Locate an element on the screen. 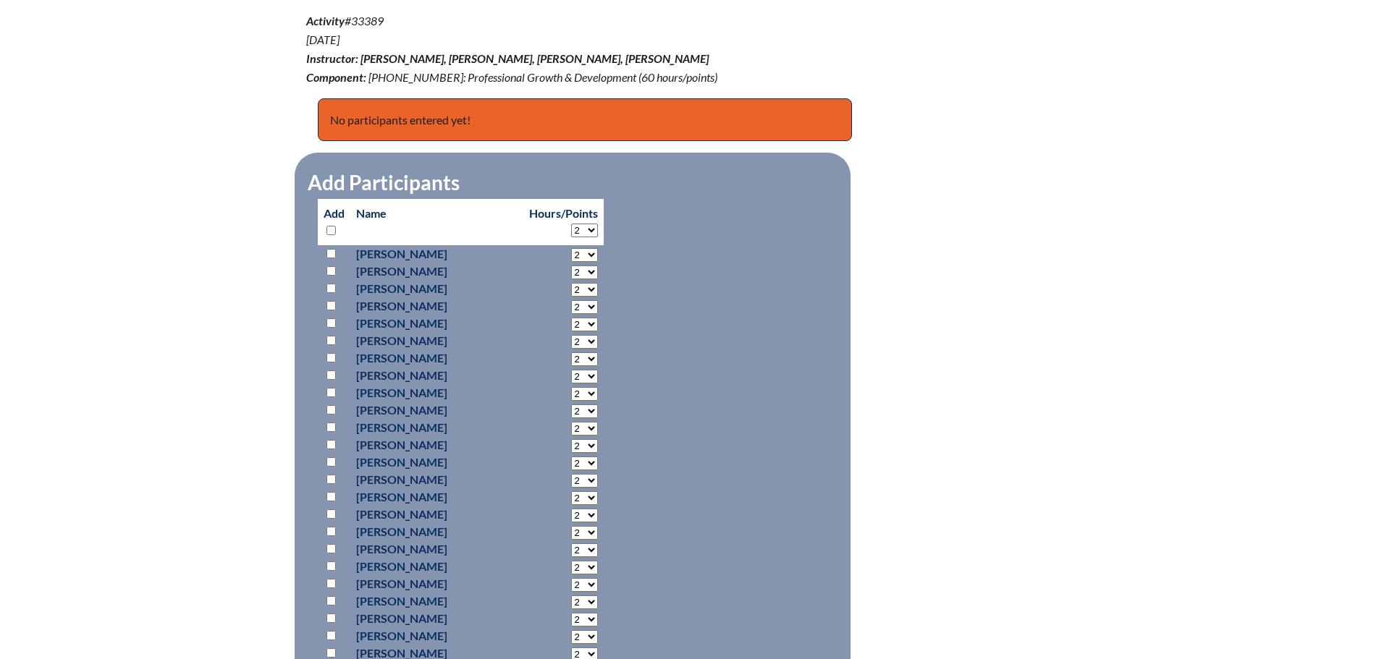  b: Activity is located at coordinates (325, 20).